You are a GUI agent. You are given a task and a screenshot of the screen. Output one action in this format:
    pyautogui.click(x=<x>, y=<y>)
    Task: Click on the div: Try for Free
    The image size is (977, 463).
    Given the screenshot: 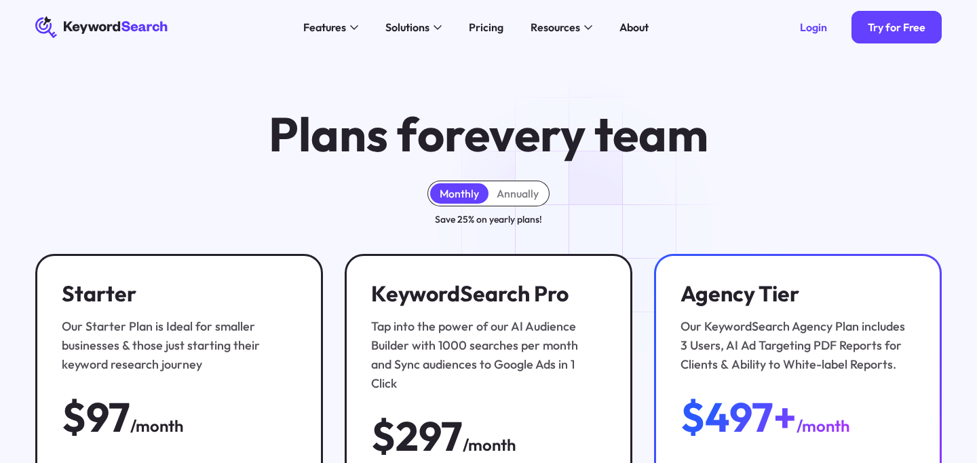 What is the action you would take?
    pyautogui.click(x=897, y=27)
    